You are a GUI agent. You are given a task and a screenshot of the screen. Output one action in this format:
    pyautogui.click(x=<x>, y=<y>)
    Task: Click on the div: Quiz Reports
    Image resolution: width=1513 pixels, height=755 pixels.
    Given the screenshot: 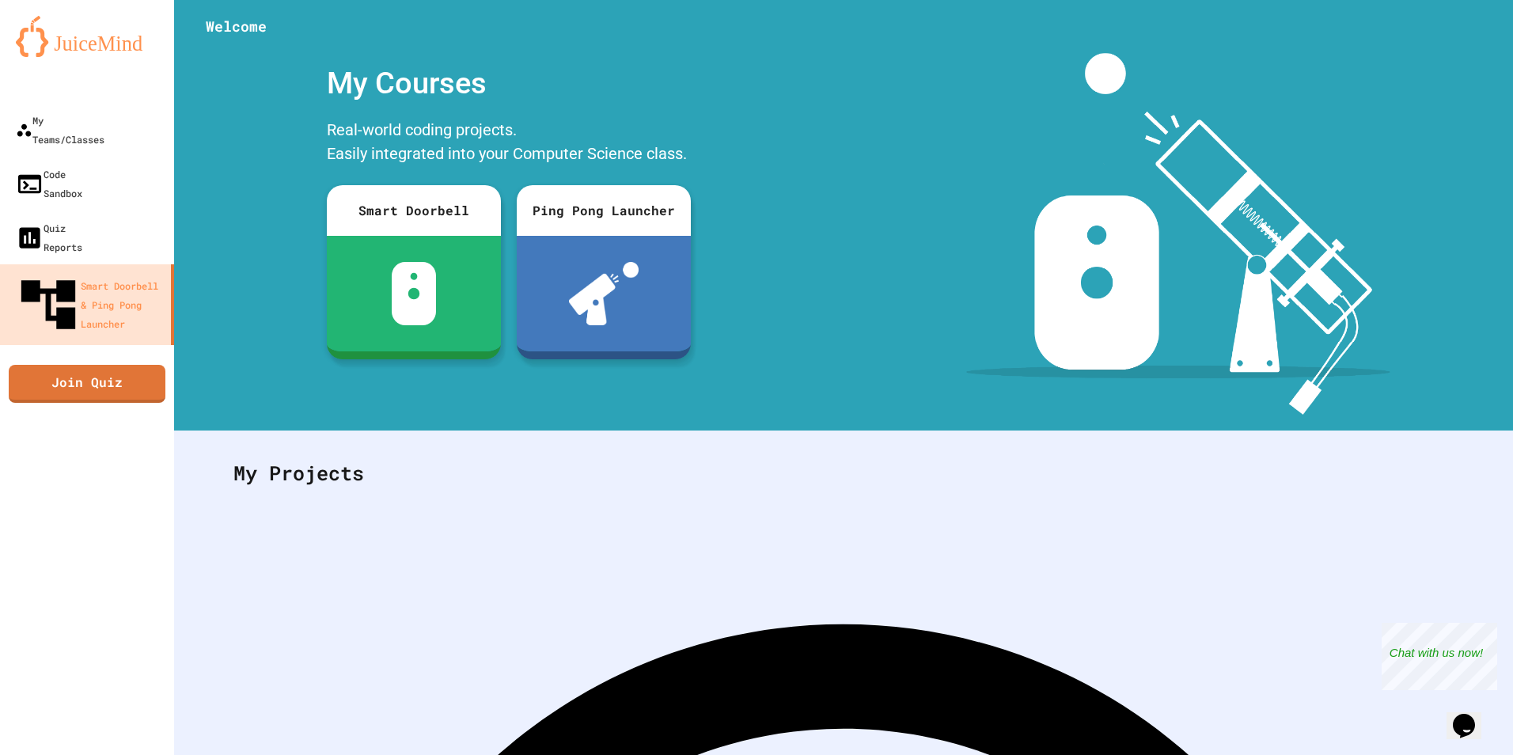 What is the action you would take?
    pyautogui.click(x=49, y=237)
    